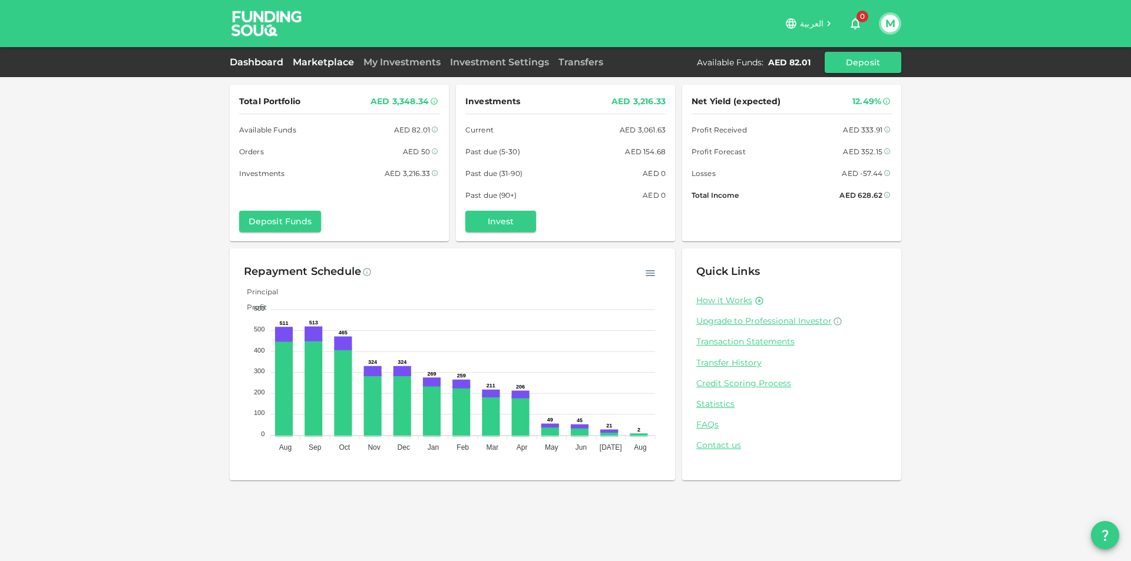 Image resolution: width=1131 pixels, height=561 pixels. Describe the element at coordinates (259, 392) in the screenshot. I see `tspan: 200` at that location.